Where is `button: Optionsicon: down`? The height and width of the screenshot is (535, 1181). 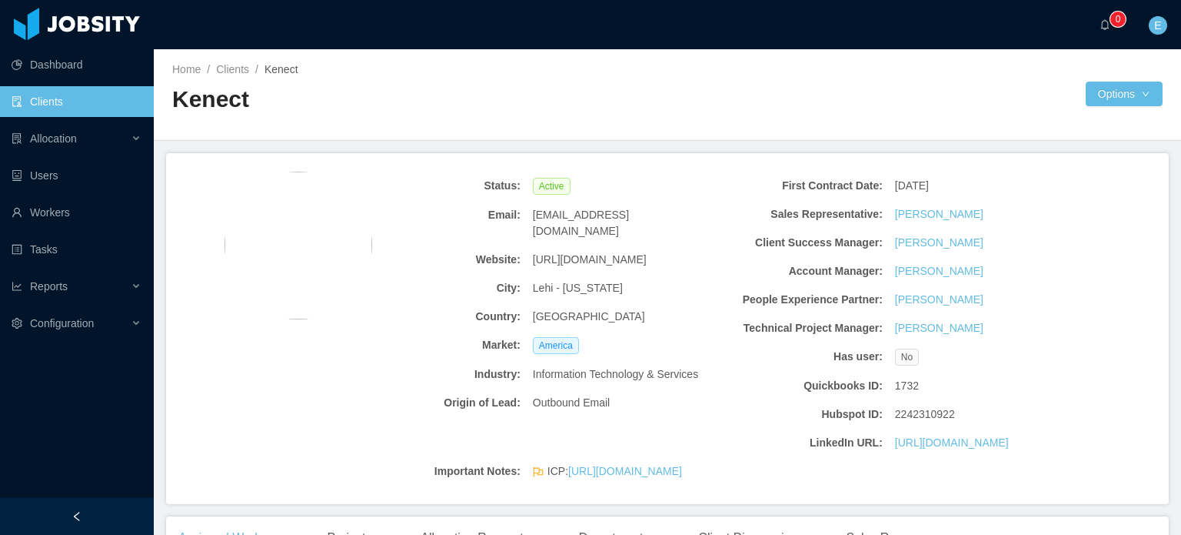
button: Optionsicon: down is located at coordinates (1124, 94).